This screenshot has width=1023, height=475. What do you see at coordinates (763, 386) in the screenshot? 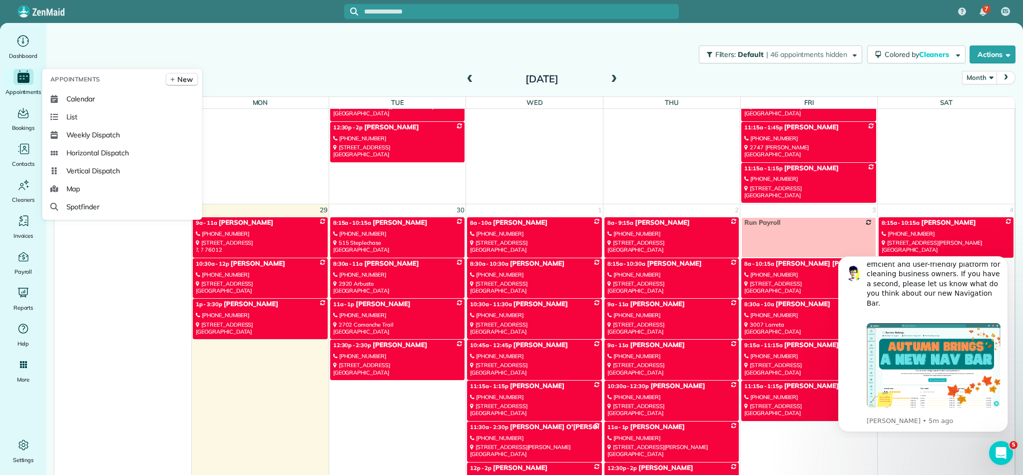
I see `span: 11:15a - 1:15p` at bounding box center [763, 386].